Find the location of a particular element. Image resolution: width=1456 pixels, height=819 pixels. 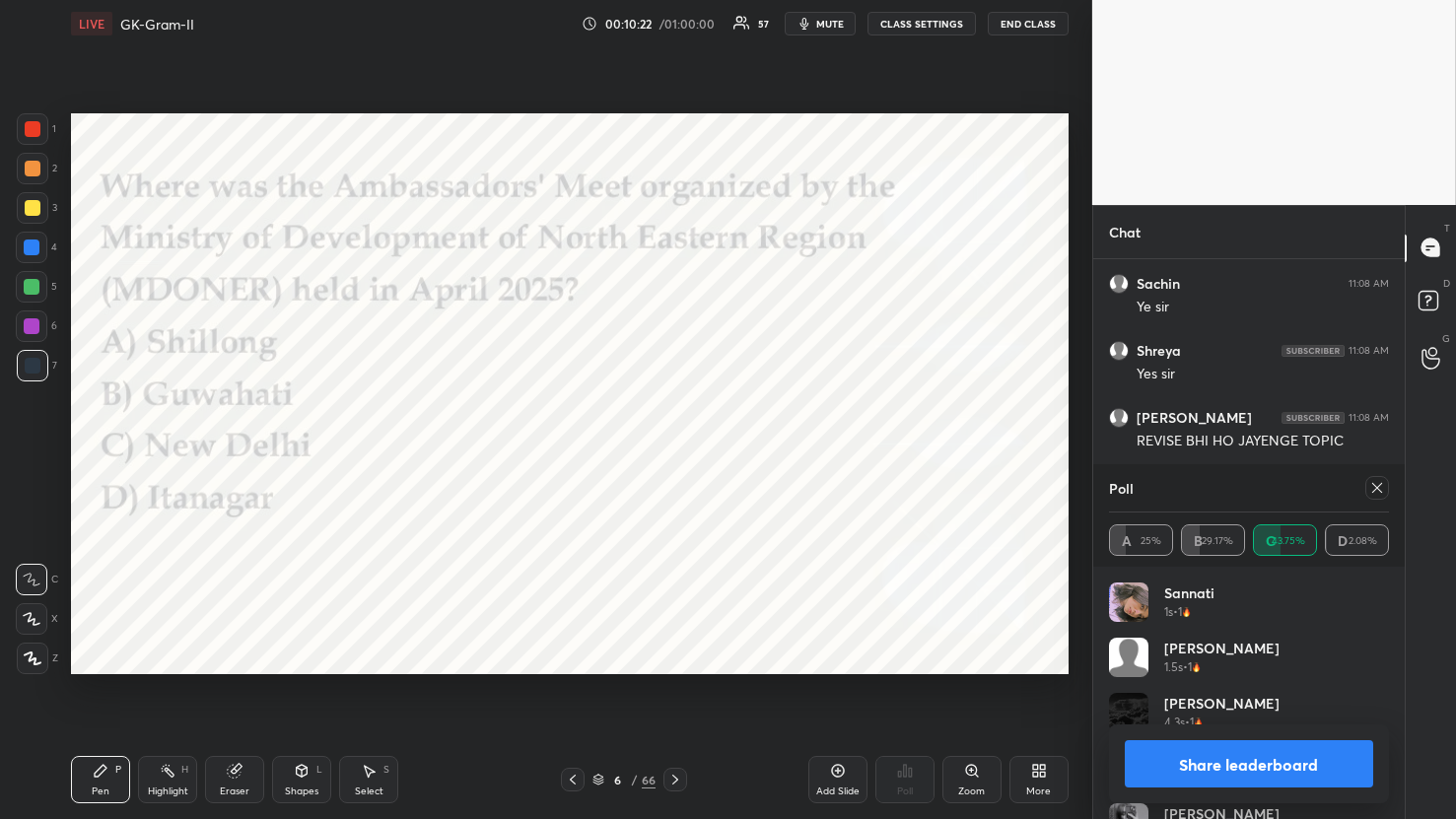

div: LIVE is located at coordinates (92, 24).